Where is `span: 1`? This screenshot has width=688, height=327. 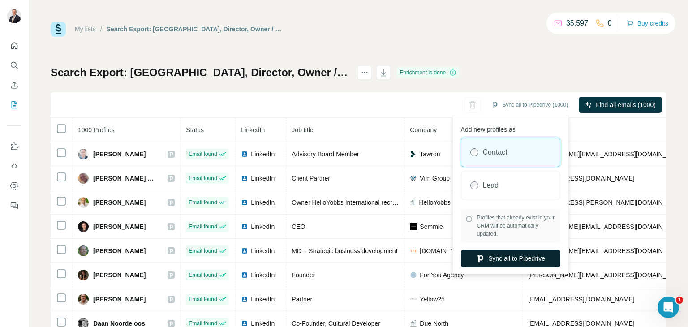
span: 1 is located at coordinates (680, 300).